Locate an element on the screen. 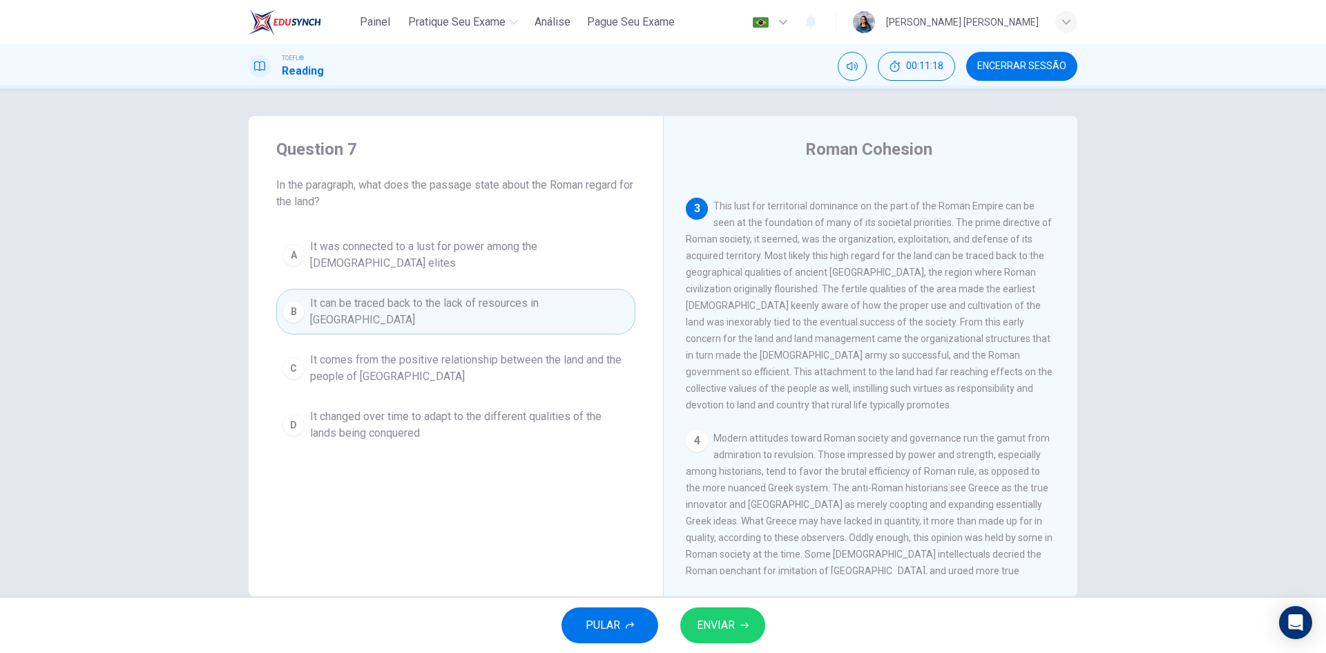 Image resolution: width=1326 pixels, height=653 pixels. button: Pratique seu exame is located at coordinates (463, 22).